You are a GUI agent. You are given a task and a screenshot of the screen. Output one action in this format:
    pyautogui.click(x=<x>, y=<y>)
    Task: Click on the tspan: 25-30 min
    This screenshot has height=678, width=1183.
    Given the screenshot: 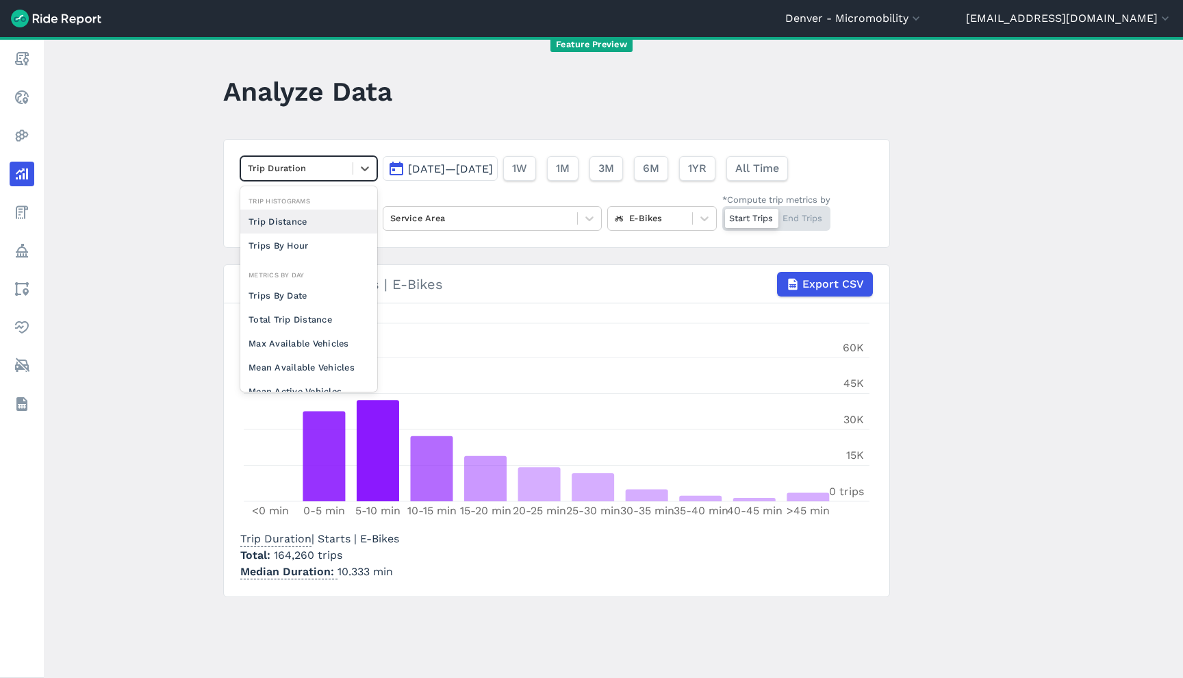 What is the action you would take?
    pyautogui.click(x=593, y=510)
    